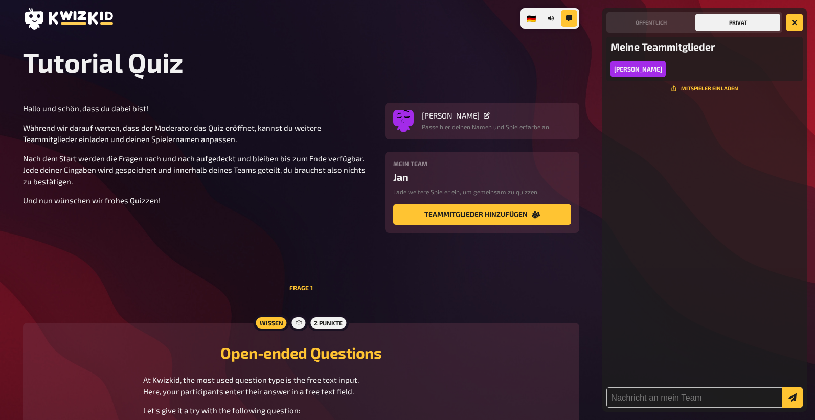 This screenshot has height=420, width=815. What do you see at coordinates (328, 323) in the screenshot?
I see `div: 2 Punkte` at bounding box center [328, 323].